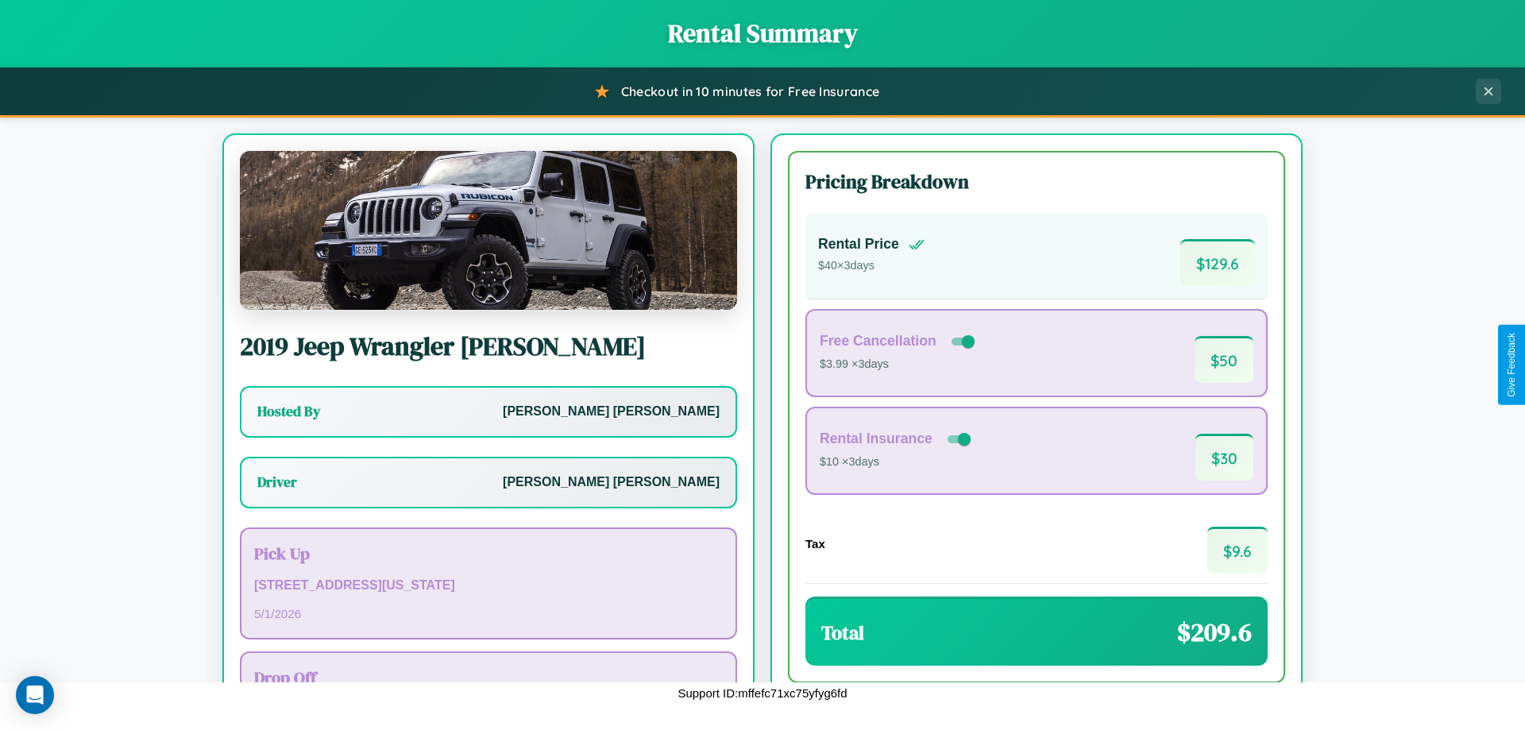 The height and width of the screenshot is (730, 1525). I want to click on h4: Rental Insurance, so click(876, 438).